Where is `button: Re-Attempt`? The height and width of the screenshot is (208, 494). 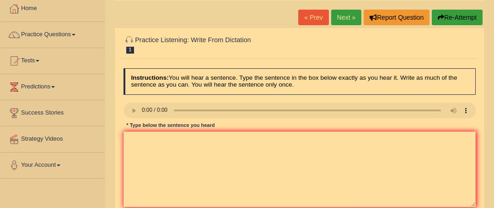
button: Re-Attempt is located at coordinates (457, 17).